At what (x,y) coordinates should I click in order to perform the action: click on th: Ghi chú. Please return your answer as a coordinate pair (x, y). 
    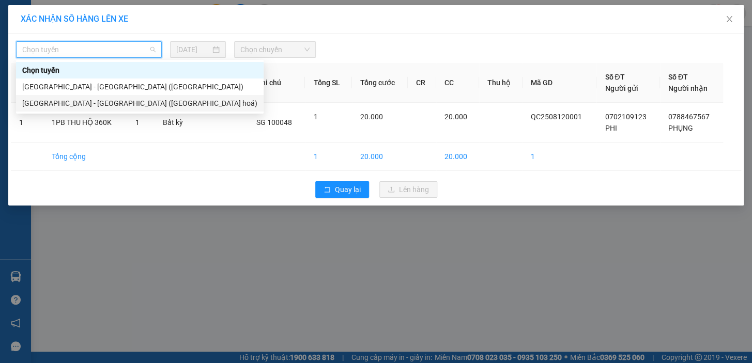
    Looking at the image, I should click on (276, 83).